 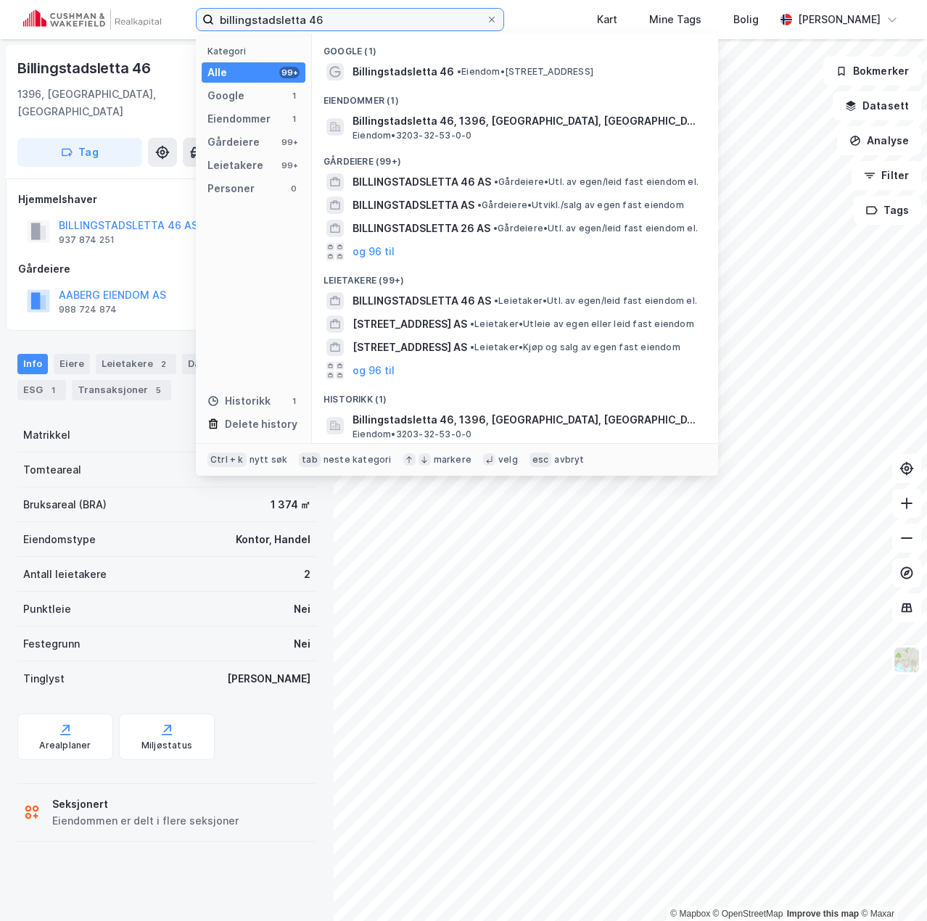 What do you see at coordinates (290, 505) in the screenshot?
I see `div: 1 374 ㎡` at bounding box center [290, 505].